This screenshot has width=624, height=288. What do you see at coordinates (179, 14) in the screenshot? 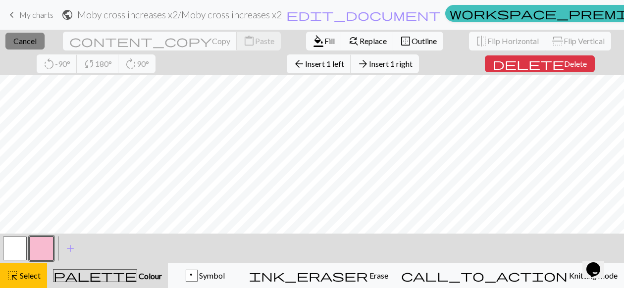
I see `h2: Moby cross increases x2 / Moby cross increases x2` at bounding box center [179, 14].